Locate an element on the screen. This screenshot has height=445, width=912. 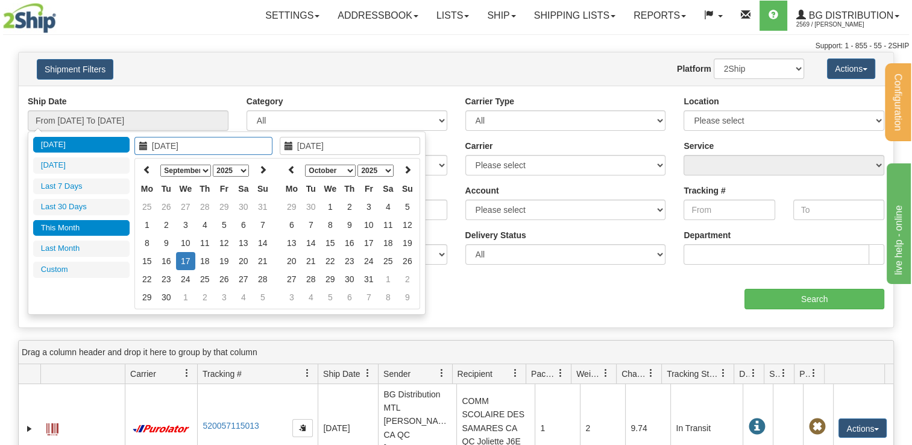
td: 25 is located at coordinates (147, 207).